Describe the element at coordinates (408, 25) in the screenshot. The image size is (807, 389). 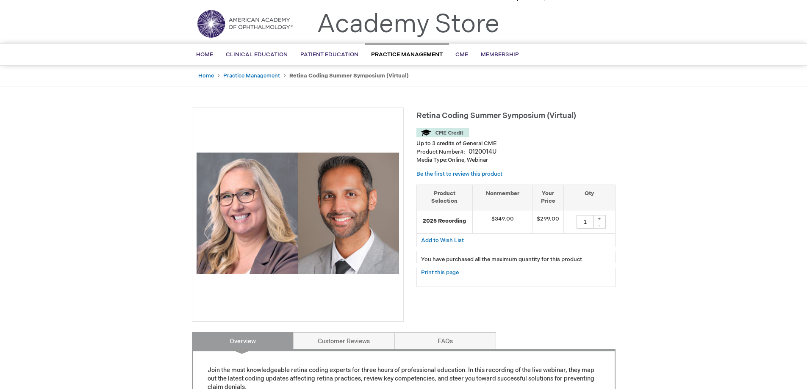
I see `a: Academy Store` at that location.